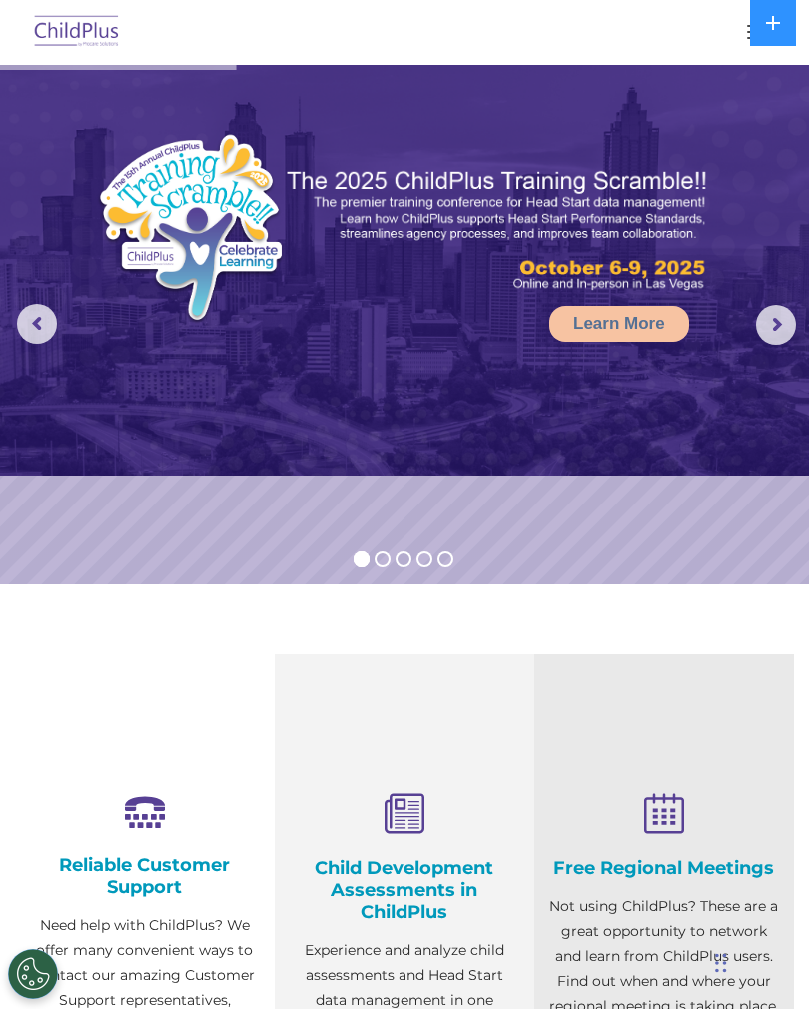 The width and height of the screenshot is (809, 1009). I want to click on button: Cookies Settings, so click(33, 974).